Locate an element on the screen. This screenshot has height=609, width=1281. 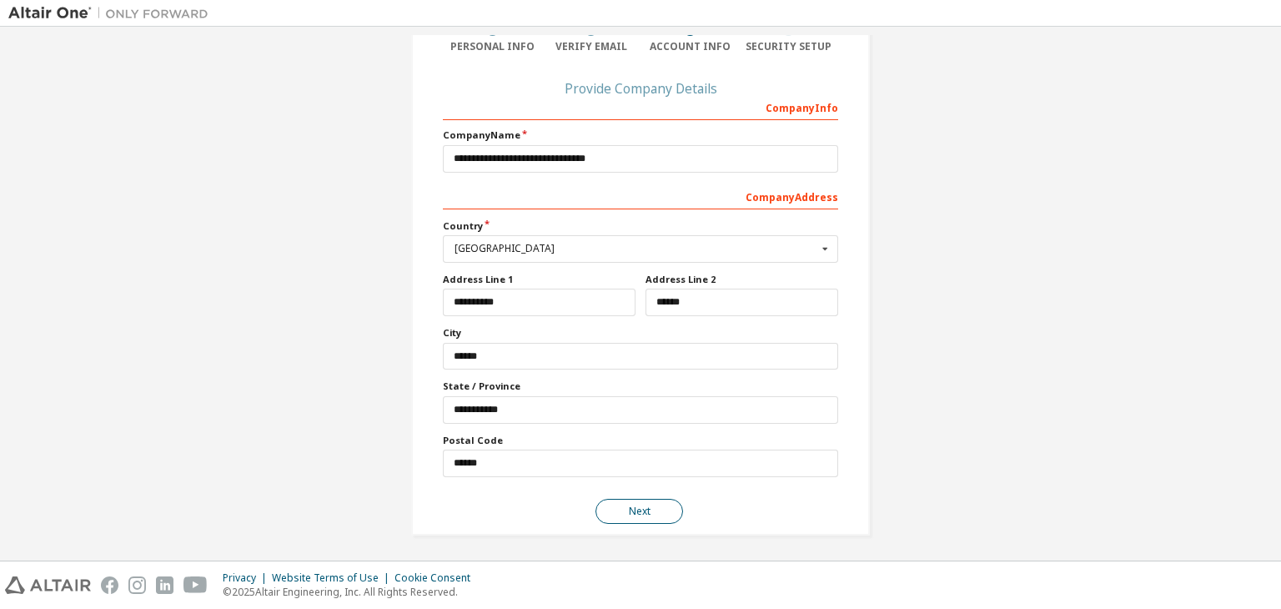
div: Website Terms of Use is located at coordinates (333, 578).